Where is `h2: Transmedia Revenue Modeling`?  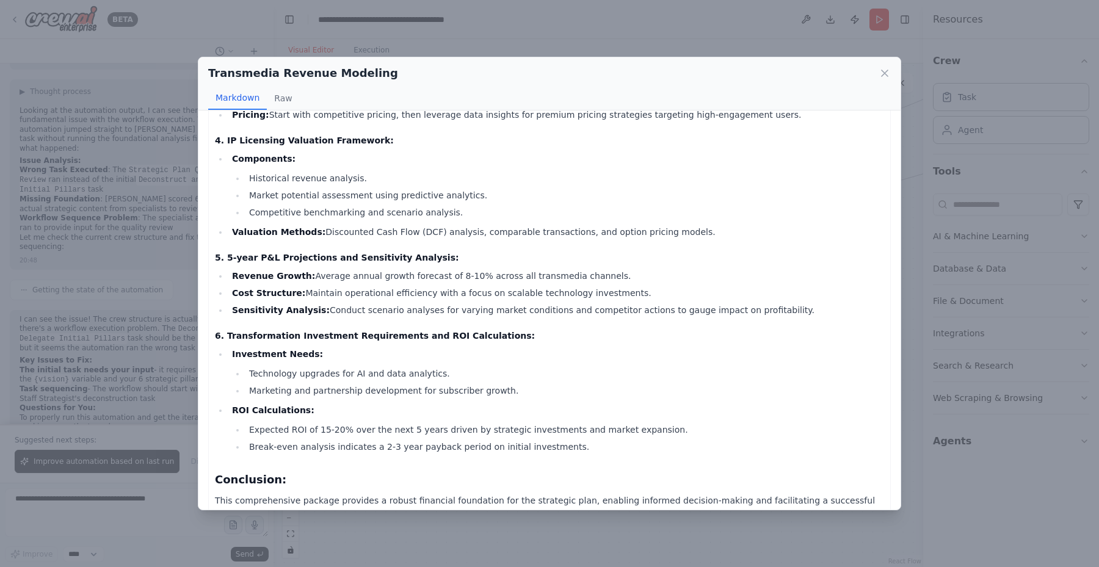 h2: Transmedia Revenue Modeling is located at coordinates (303, 73).